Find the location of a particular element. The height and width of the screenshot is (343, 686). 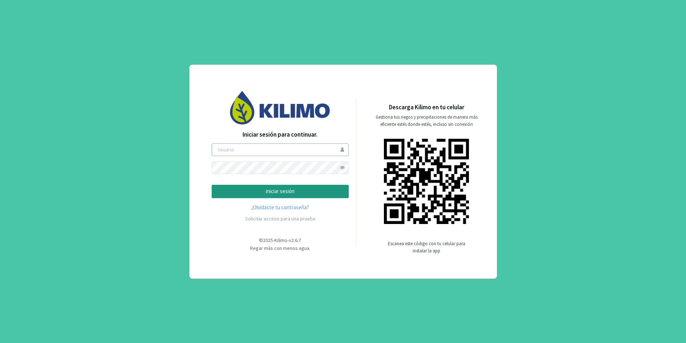

a: ¿Olvidaste tu contraseña? is located at coordinates (280, 207).